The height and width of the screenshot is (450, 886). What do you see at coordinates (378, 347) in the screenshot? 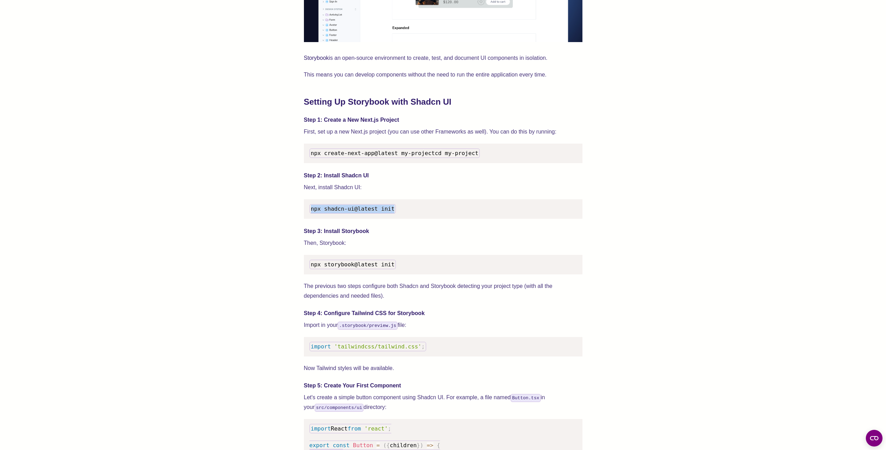
I see `span: 'tailwindcss/tailwind.css'` at bounding box center [378, 347].